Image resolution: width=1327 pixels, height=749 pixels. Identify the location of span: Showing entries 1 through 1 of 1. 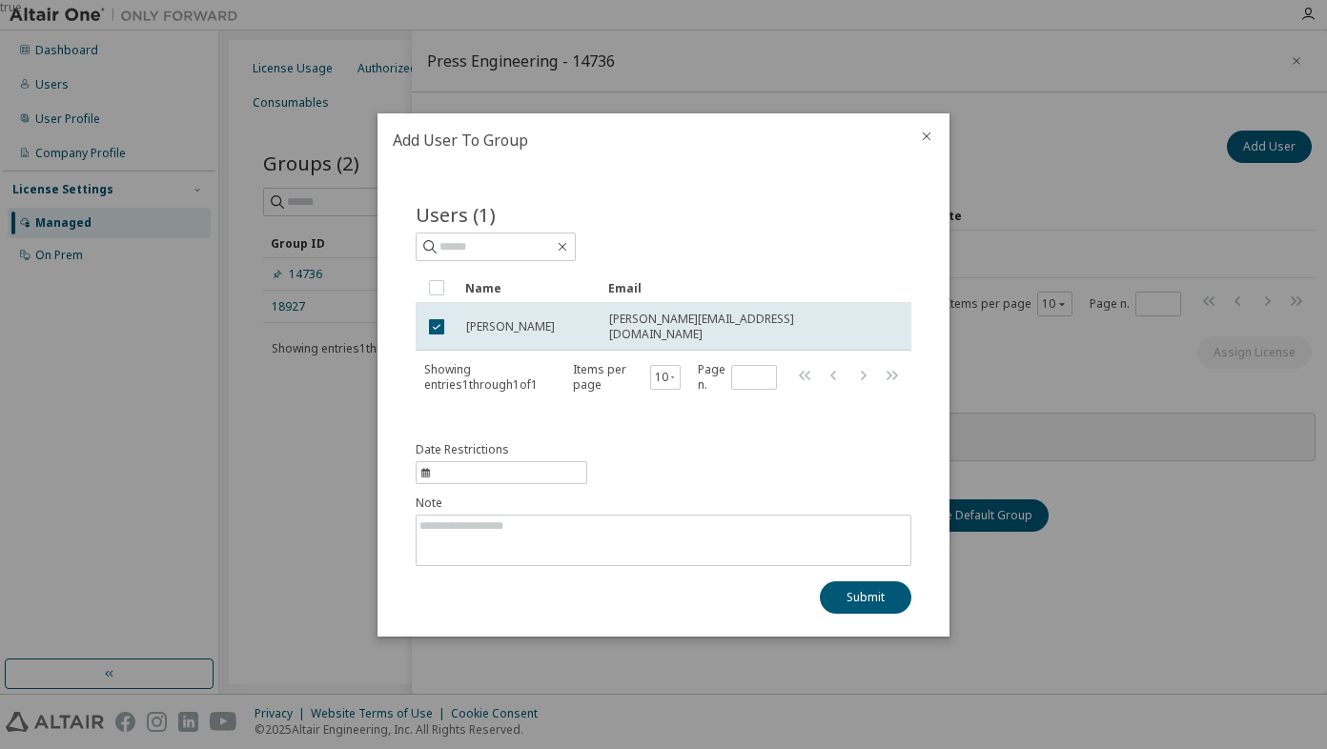
(481, 377).